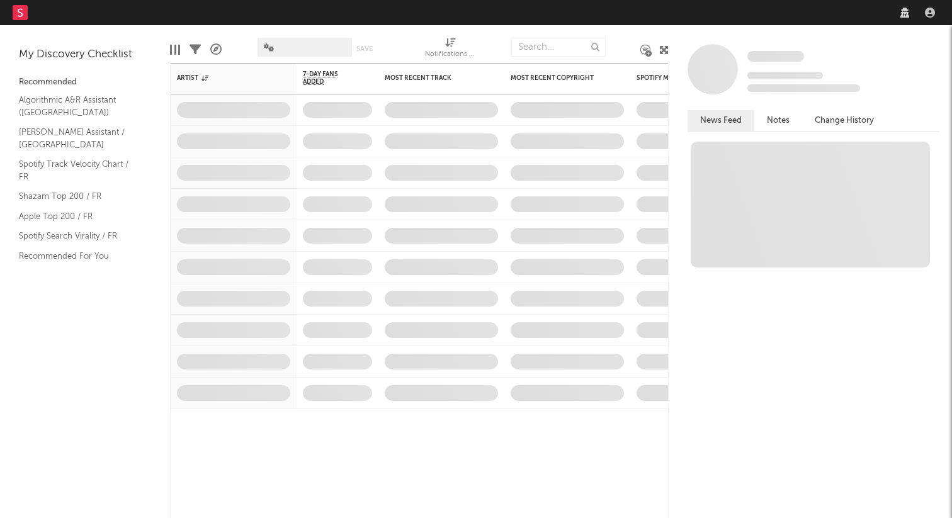 This screenshot has width=952, height=518. Describe the element at coordinates (79, 236) in the screenshot. I see `a: Spotify Search Virality / FR` at that location.